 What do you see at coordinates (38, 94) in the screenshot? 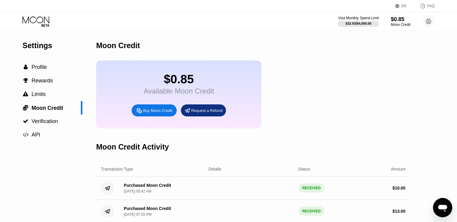
I see `span: Limits` at bounding box center [38, 94].